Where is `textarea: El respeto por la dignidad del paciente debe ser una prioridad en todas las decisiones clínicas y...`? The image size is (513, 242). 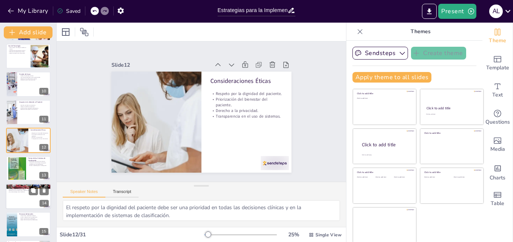 textarea: El respeto por la dignidad del paciente debe ser una prioridad en todas las decisiones clínicas y... is located at coordinates (201, 211).